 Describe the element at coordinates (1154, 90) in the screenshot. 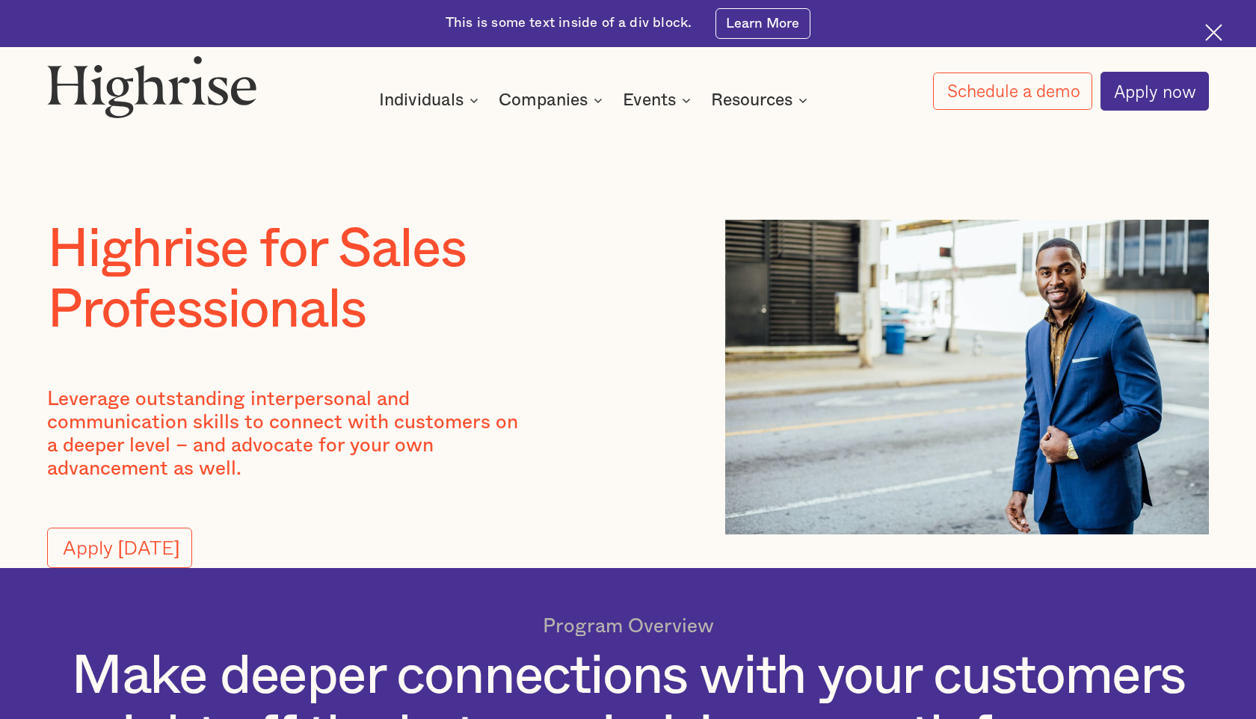

I see `a: Apply now` at that location.